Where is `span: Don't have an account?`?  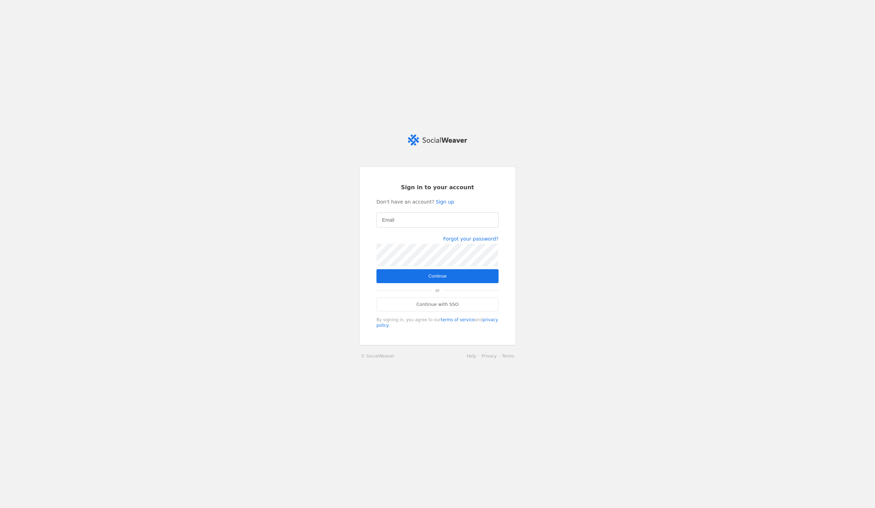
span: Don't have an account? is located at coordinates (406, 202).